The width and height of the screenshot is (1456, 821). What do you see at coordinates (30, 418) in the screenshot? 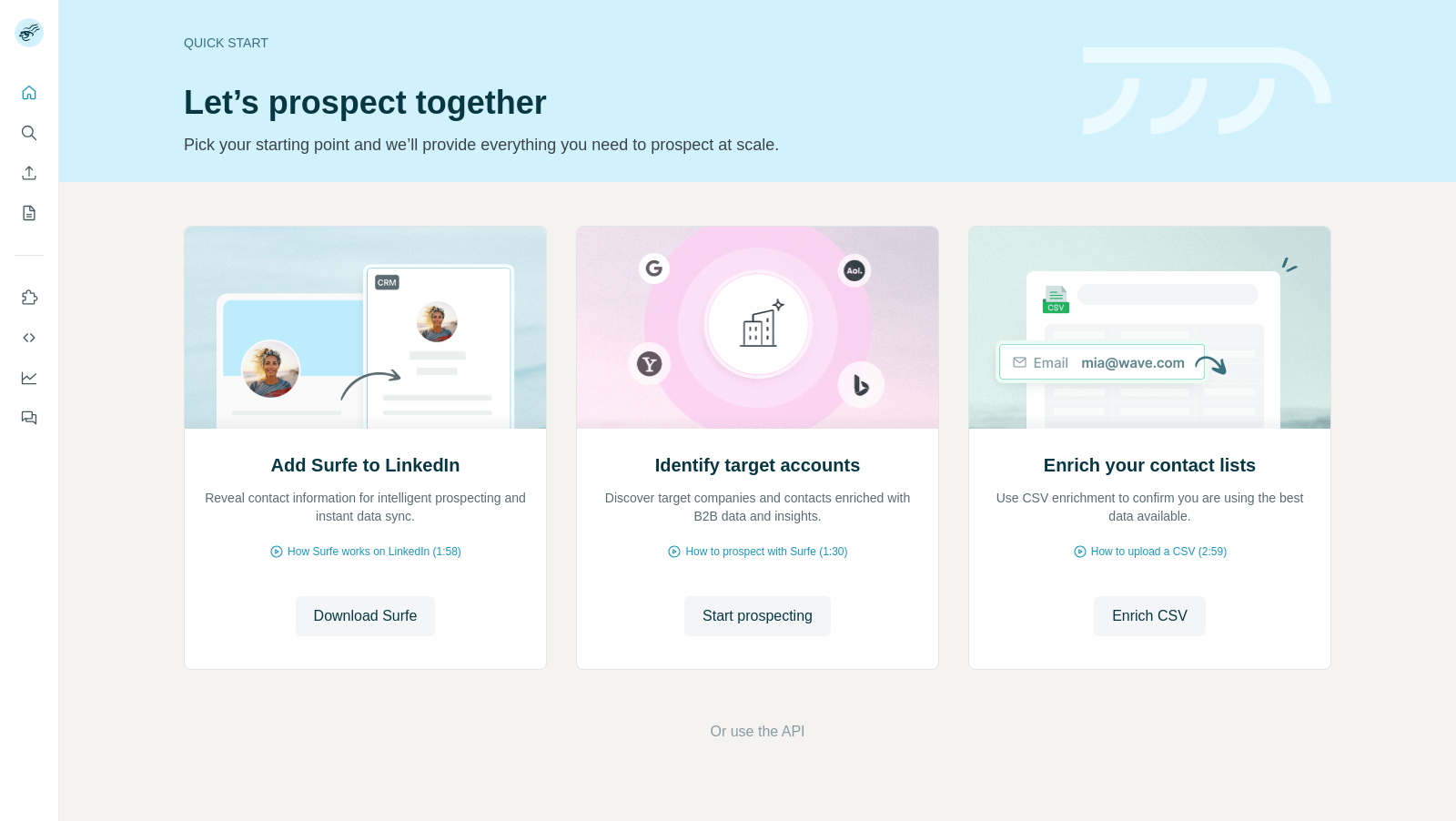
I see `button: Feedback` at bounding box center [30, 418].